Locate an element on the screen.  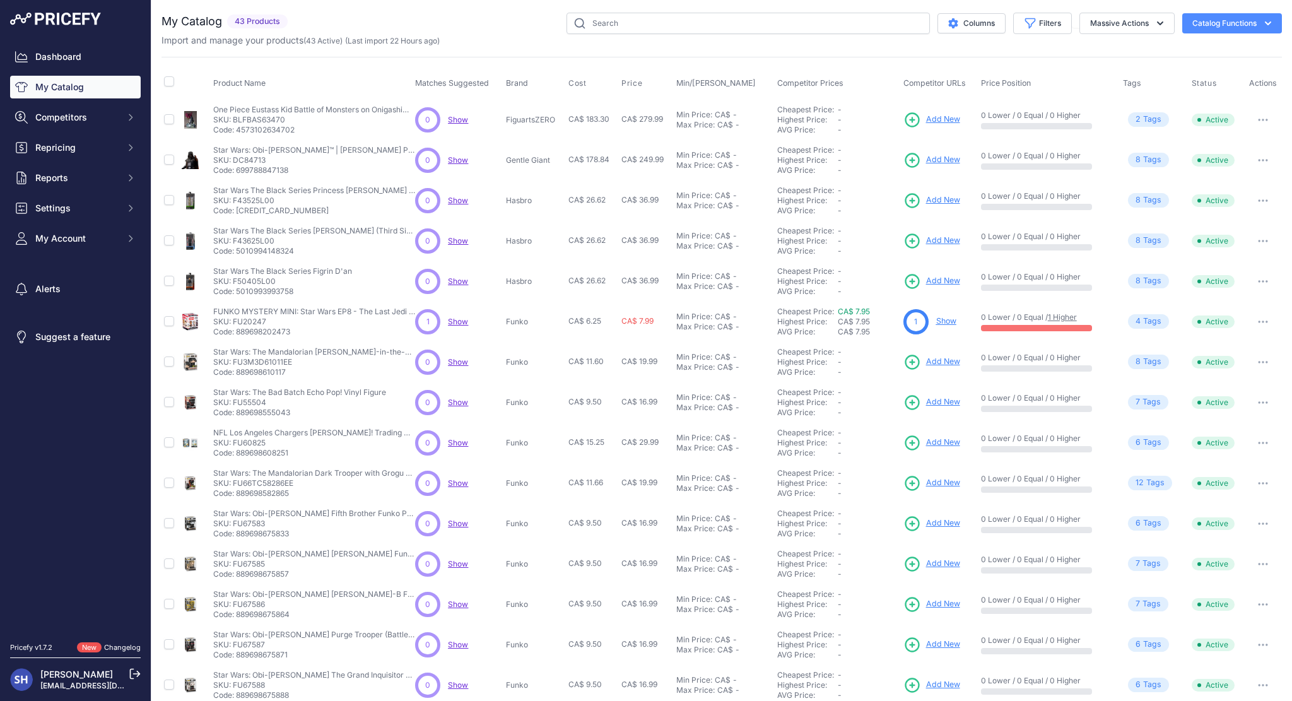
p: One Piece Eustass Kid Battle of Monsters on Onigashima Extra Battle FiguartsZERO Statue is located at coordinates (314, 110).